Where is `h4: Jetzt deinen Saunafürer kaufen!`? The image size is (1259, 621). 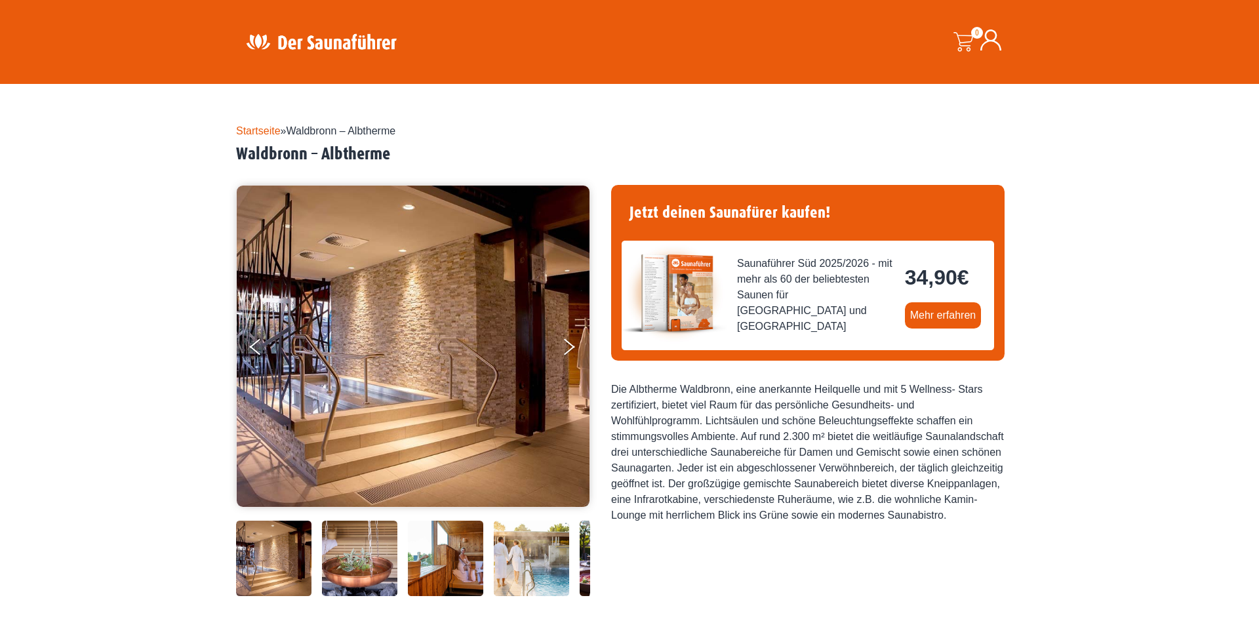
h4: Jetzt deinen Saunafürer kaufen! is located at coordinates (808, 212).